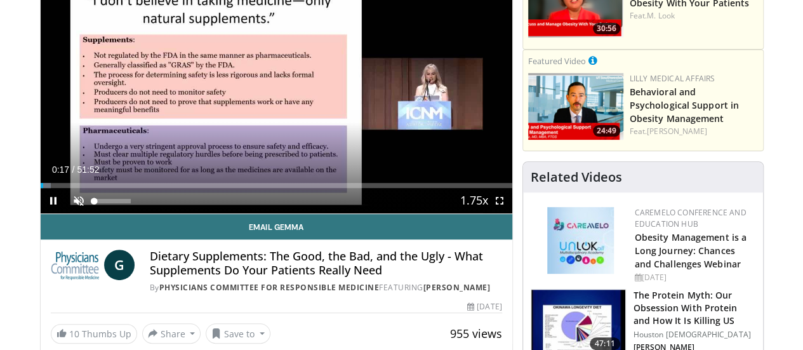 Image resolution: width=803 pixels, height=350 pixels. What do you see at coordinates (499, 201) in the screenshot?
I see `button: Fullscreen` at bounding box center [499, 201].